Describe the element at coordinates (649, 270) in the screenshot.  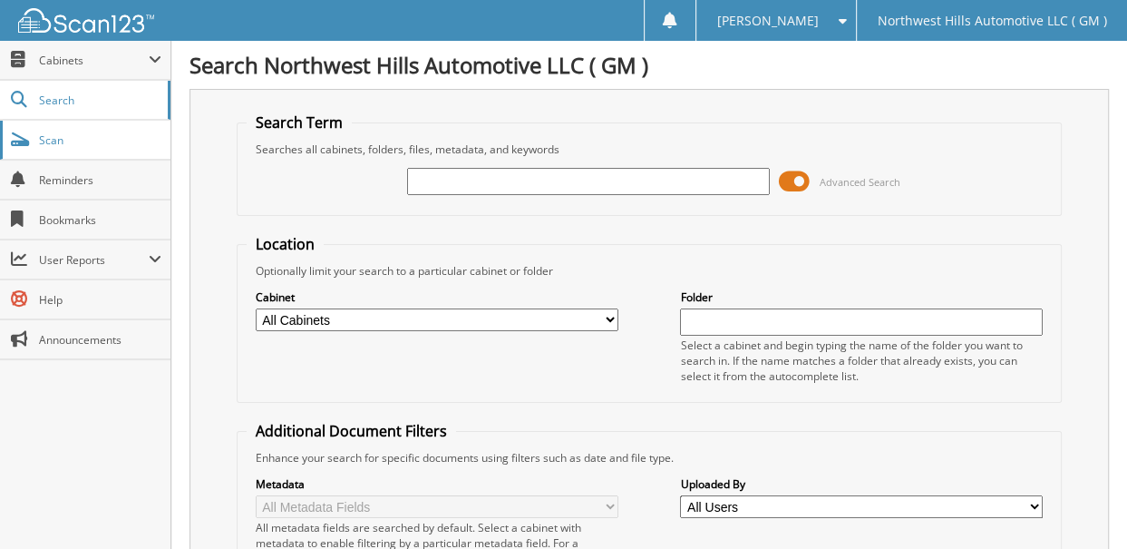
I see `div: Optionally limit your search to a particular cabinet or folder` at that location.